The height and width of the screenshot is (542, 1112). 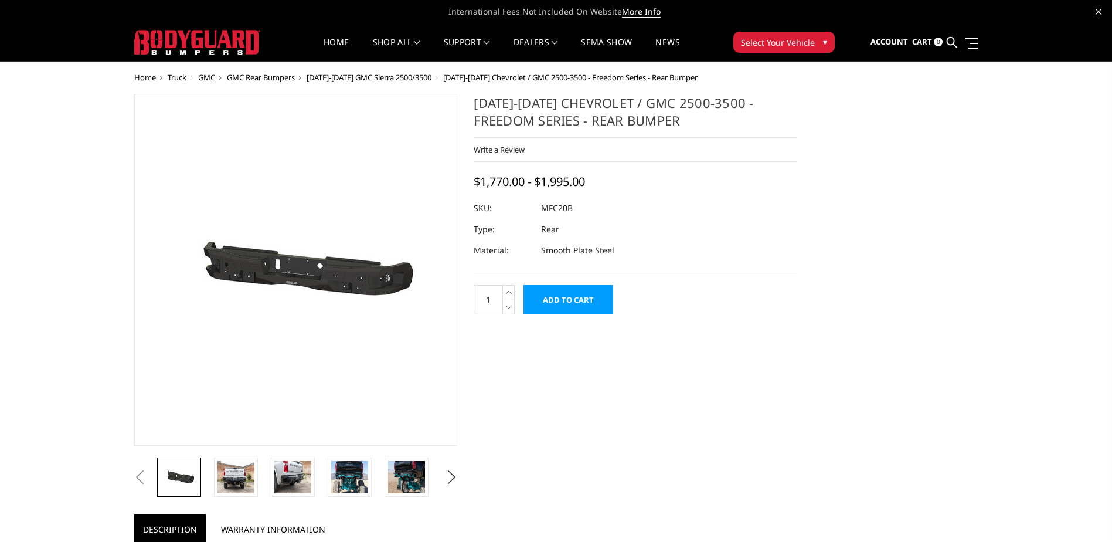 What do you see at coordinates (140, 477) in the screenshot?
I see `button: Previous` at bounding box center [140, 477].